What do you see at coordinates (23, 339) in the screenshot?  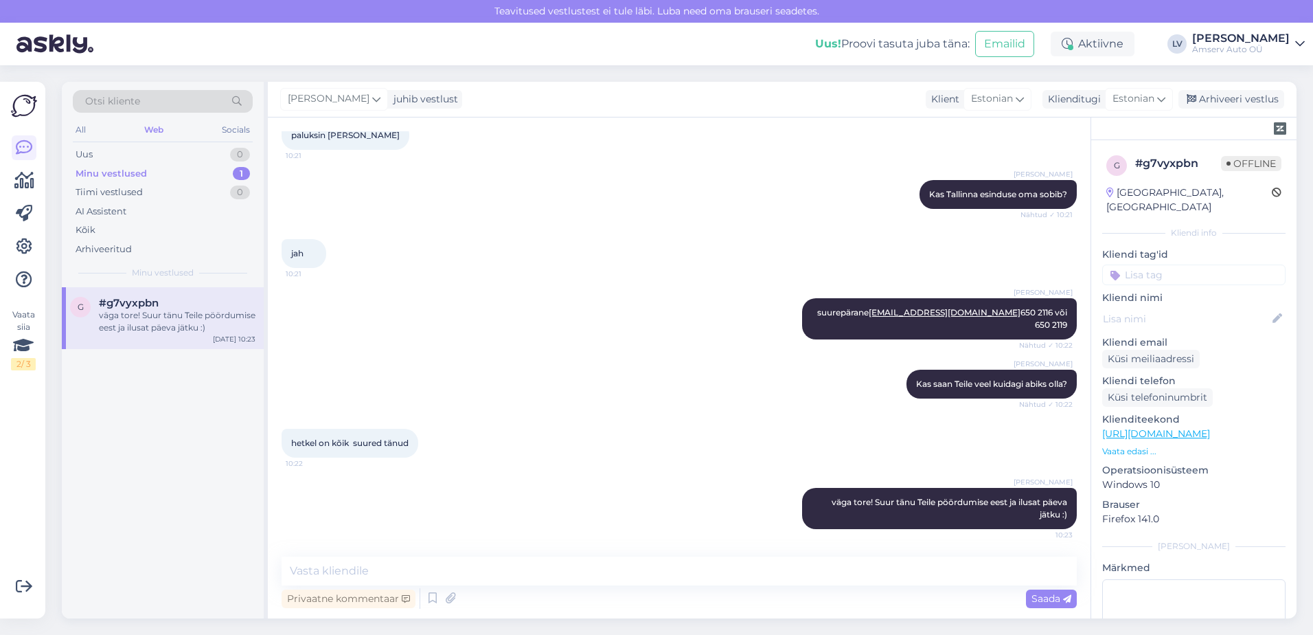 I see `div: Vaata siia` at bounding box center [23, 339].